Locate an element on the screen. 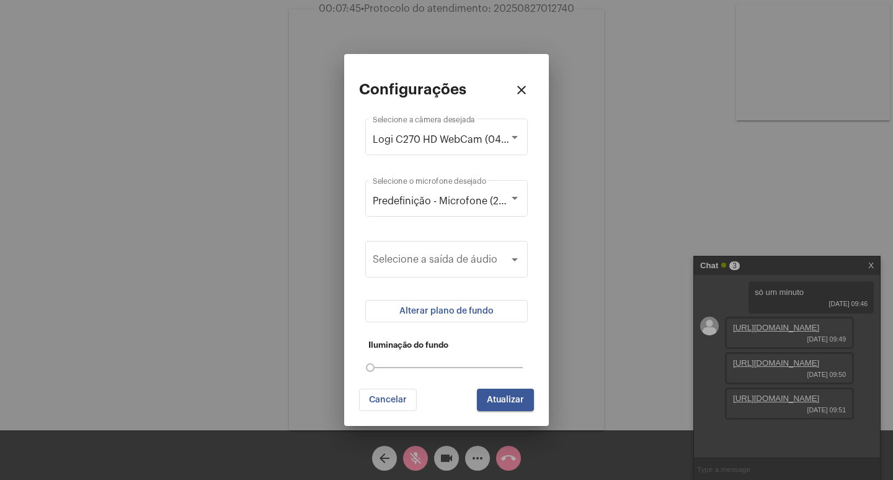 This screenshot has width=893, height=480. span: Predefinição - Microfone (2- Top Use USB) (0d8c:0014) is located at coordinates (499, 201).